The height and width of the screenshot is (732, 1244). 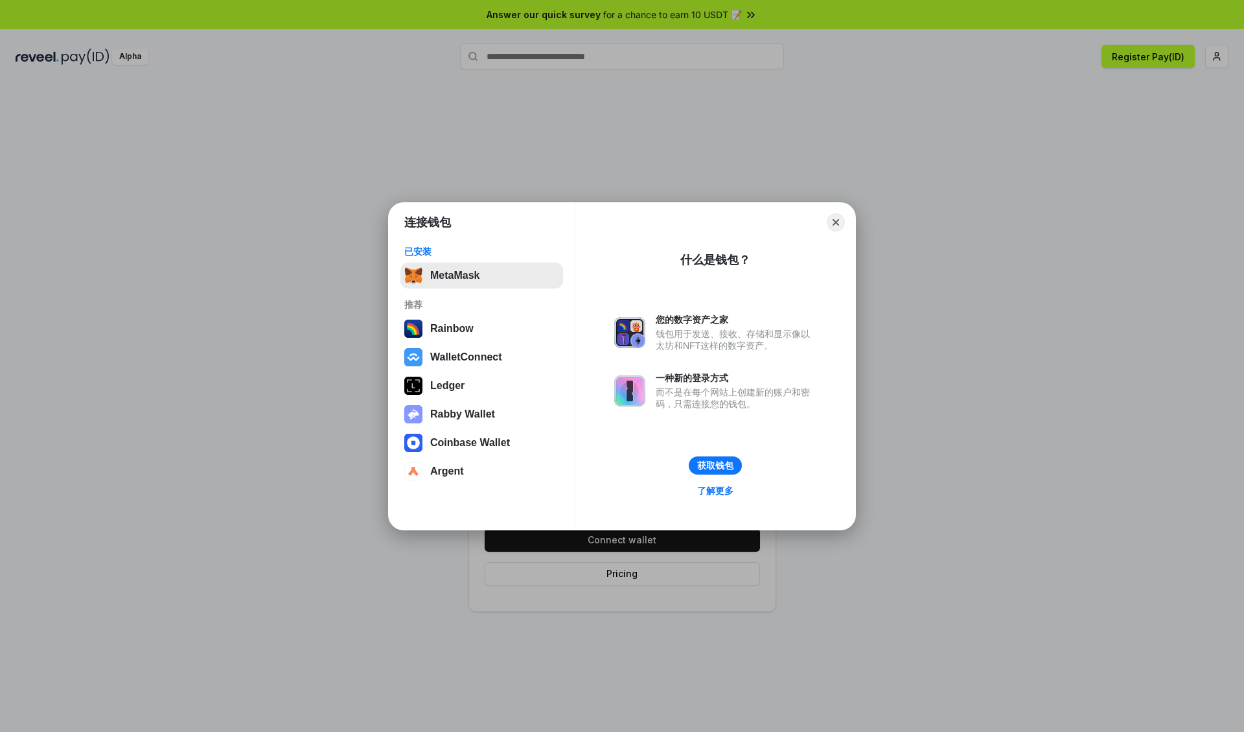 What do you see at coordinates (481, 275) in the screenshot?
I see `button: MetaMask` at bounding box center [481, 275].